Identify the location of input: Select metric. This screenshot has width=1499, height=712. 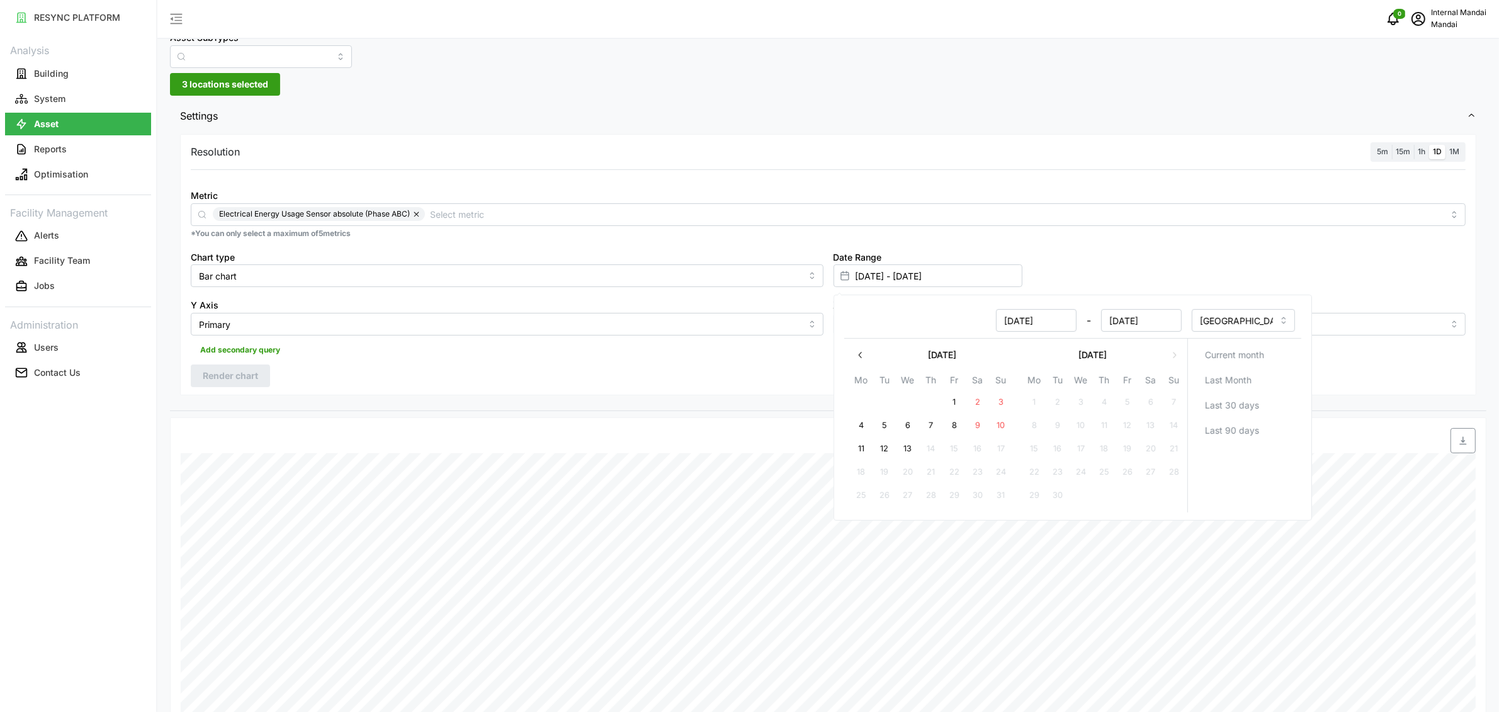
(937, 214).